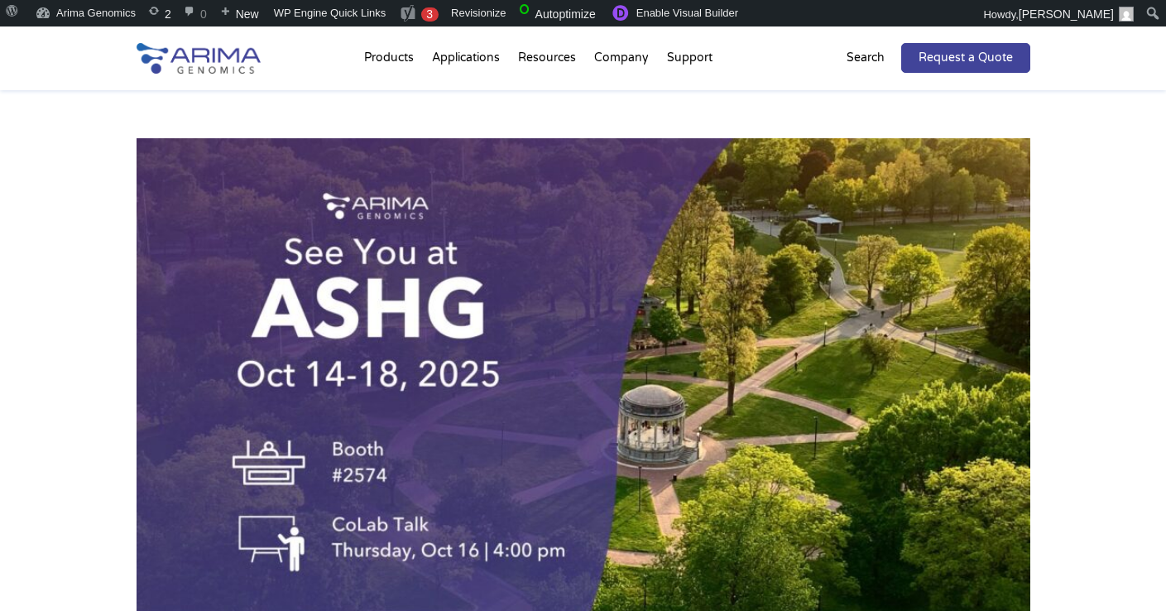  Describe the element at coordinates (199, 58) in the screenshot. I see `img: Arima-Genomics-logo` at that location.